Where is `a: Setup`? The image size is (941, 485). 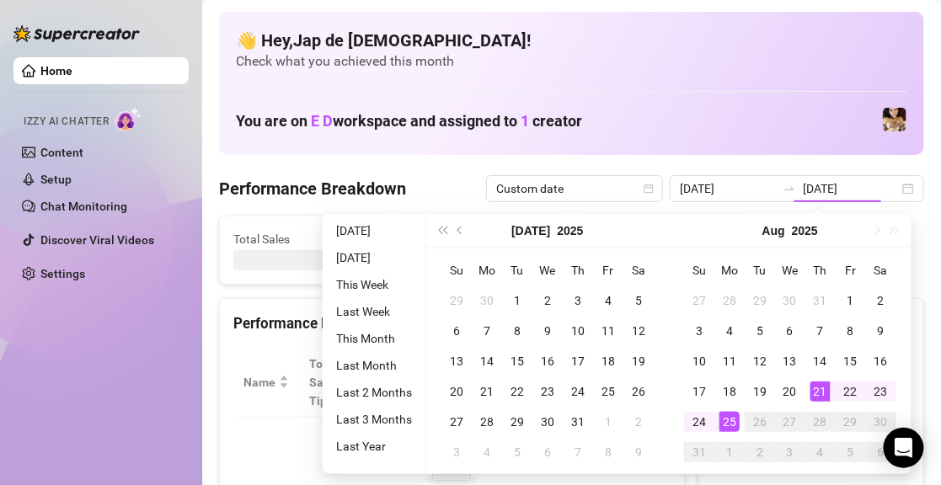 a: Setup is located at coordinates (56, 179).